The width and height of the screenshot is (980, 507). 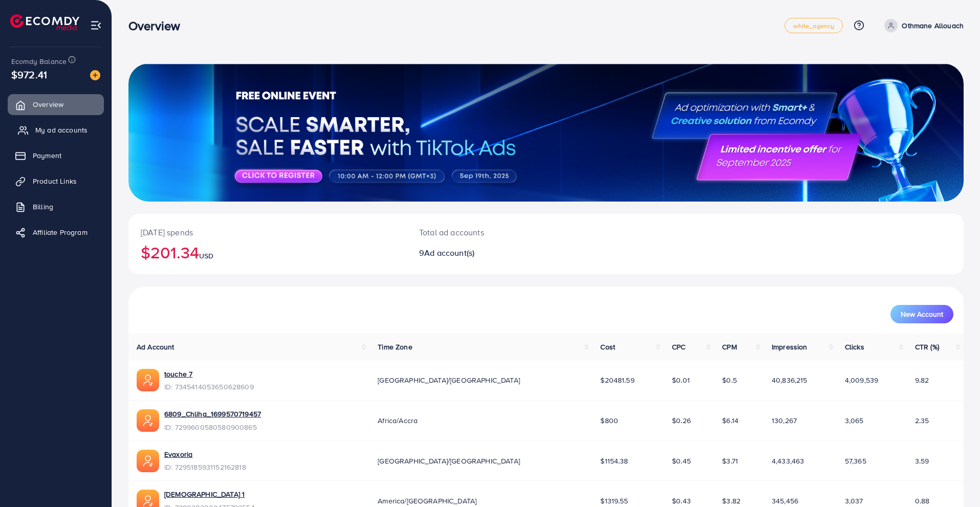 What do you see at coordinates (449, 253) in the screenshot?
I see `span: Ad account(s)` at bounding box center [449, 253].